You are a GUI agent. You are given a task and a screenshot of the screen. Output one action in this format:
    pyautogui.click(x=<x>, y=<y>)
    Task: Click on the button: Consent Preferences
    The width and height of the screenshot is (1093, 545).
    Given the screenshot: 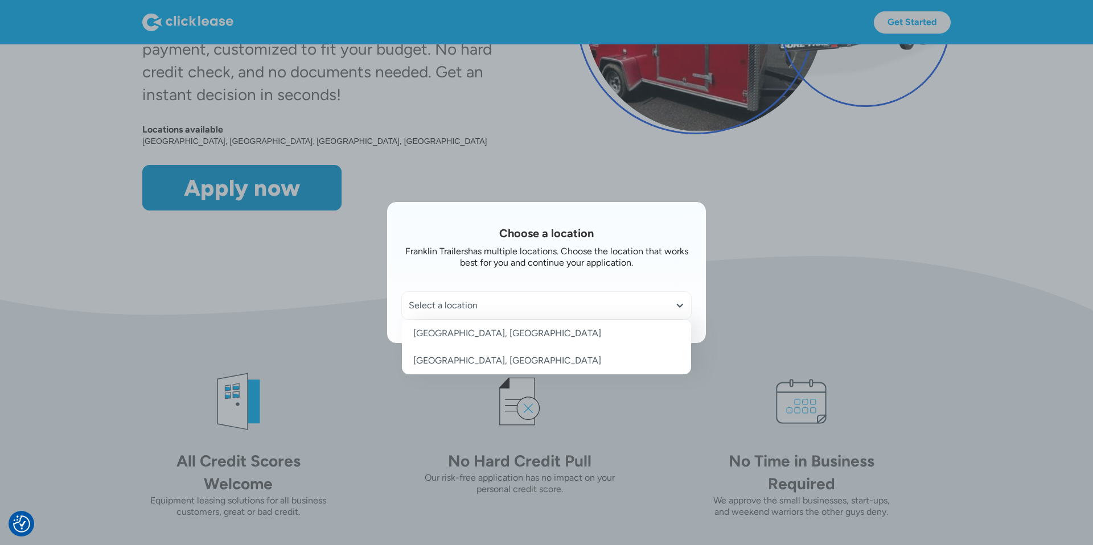 What is the action you would take?
    pyautogui.click(x=22, y=524)
    